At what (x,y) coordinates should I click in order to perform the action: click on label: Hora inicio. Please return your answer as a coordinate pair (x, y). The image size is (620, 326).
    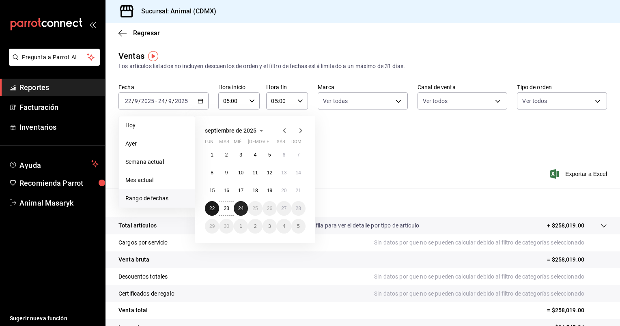
    Looking at the image, I should click on (239, 87).